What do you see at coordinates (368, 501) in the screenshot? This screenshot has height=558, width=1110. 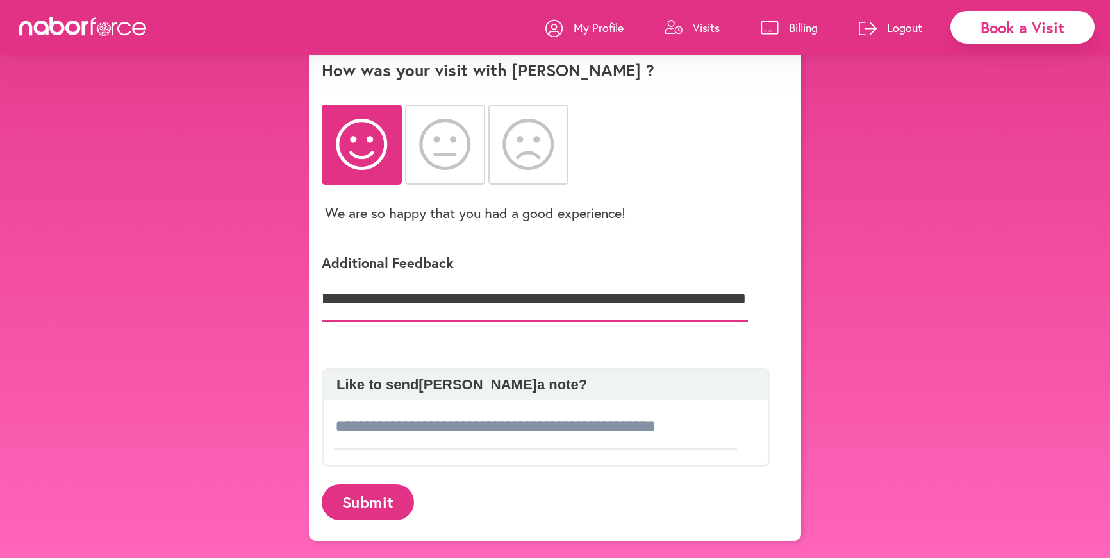 I see `button: Submit` at bounding box center [368, 501].